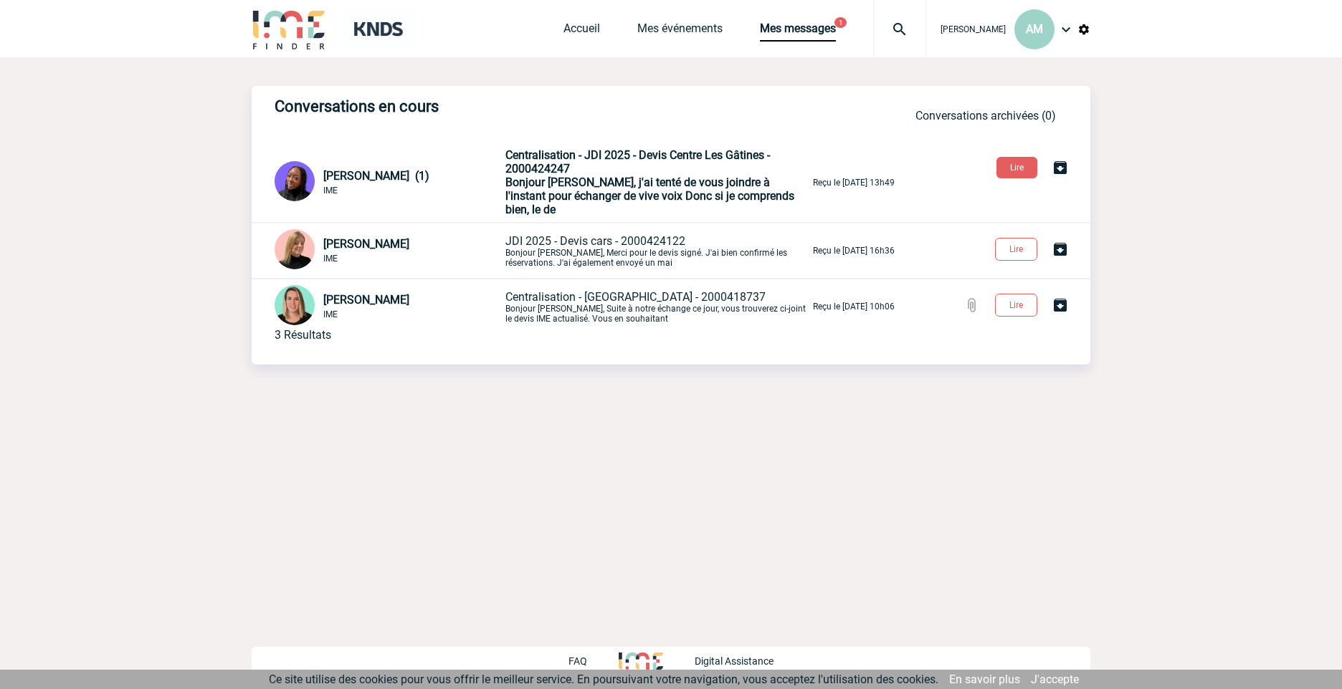 The width and height of the screenshot is (1342, 689). What do you see at coordinates (295, 305) in the screenshot?
I see `img: 112968-1.png` at bounding box center [295, 305].